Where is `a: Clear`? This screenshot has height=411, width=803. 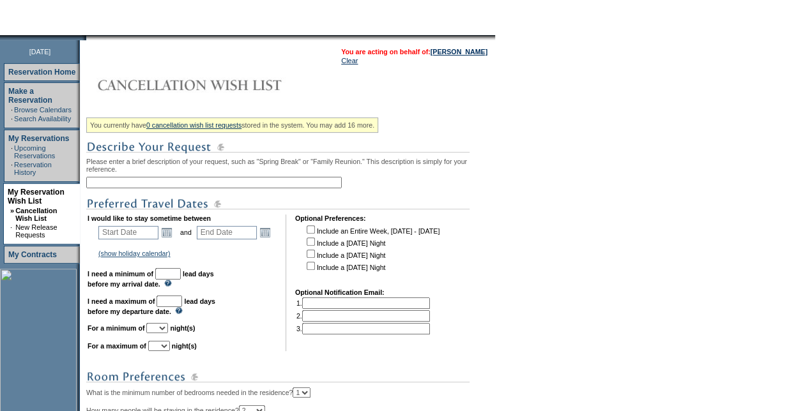
a: Clear is located at coordinates (349, 61).